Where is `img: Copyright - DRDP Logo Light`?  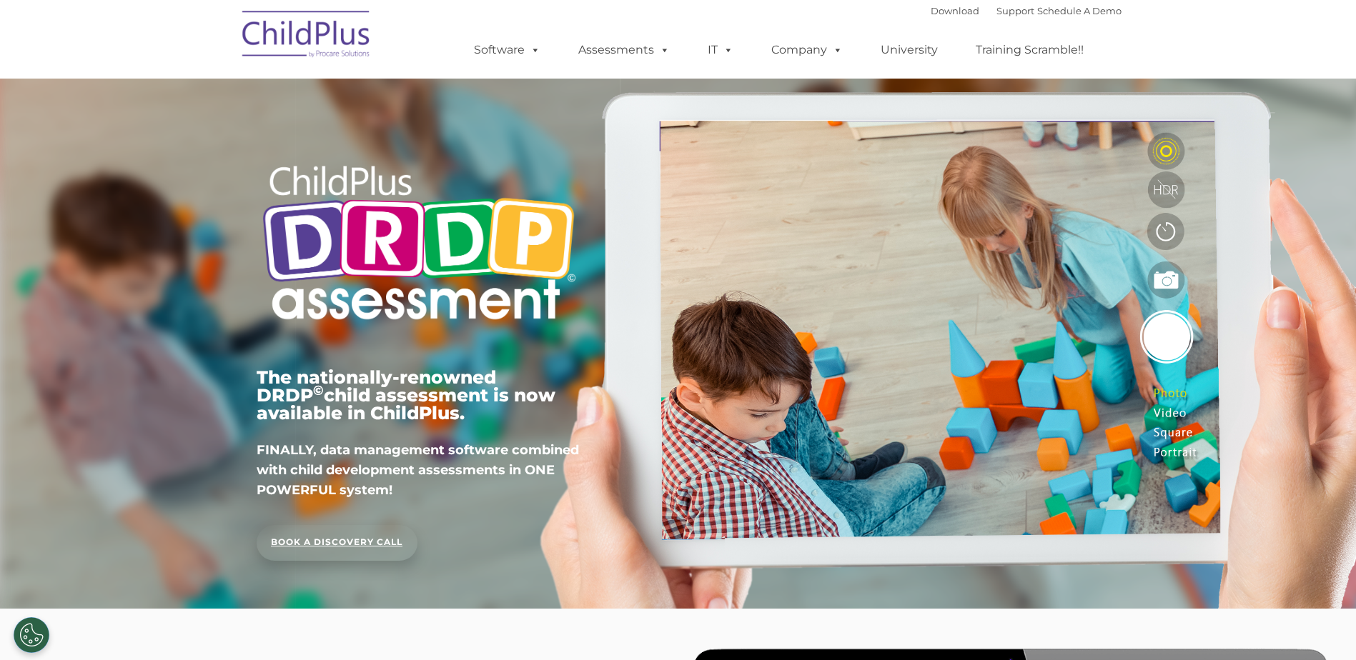 img: Copyright - DRDP Logo Light is located at coordinates (419, 245).